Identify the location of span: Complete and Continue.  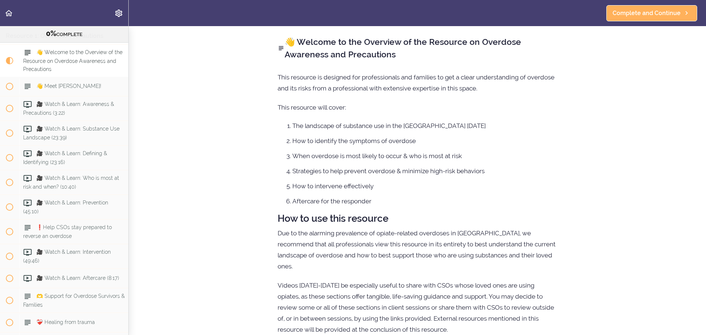
(646, 13).